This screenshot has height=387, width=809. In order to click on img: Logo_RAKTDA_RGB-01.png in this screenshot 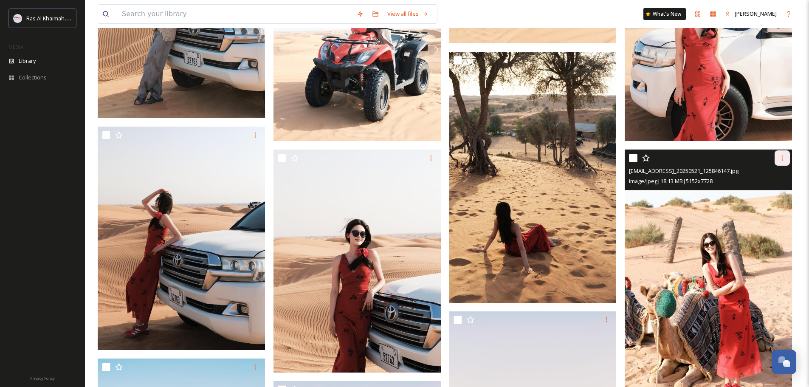, I will do `click(18, 18)`.